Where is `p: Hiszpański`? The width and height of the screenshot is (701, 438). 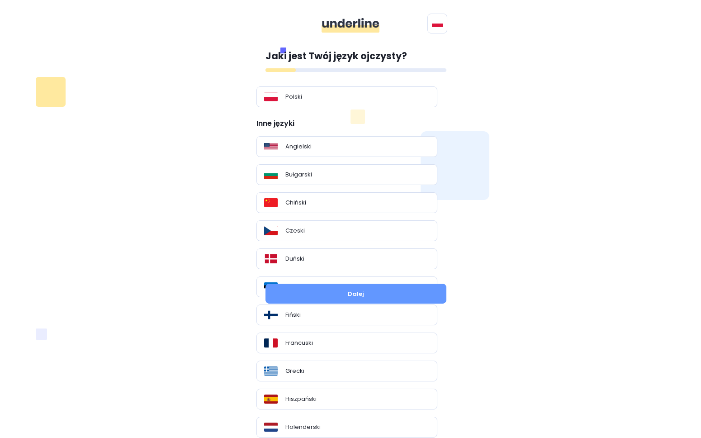
p: Hiszpański is located at coordinates (301, 399).